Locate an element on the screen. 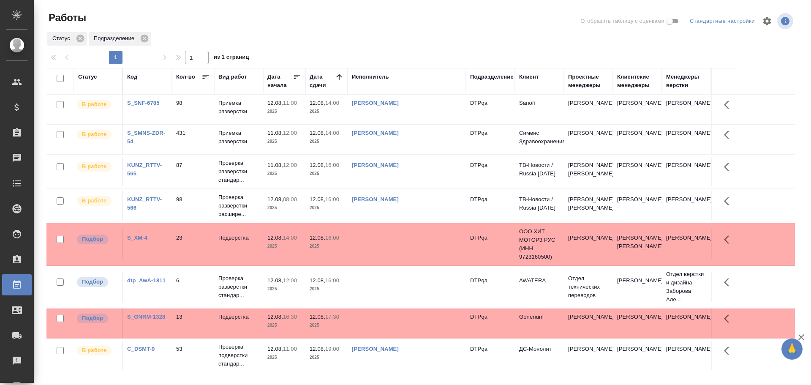 The image size is (811, 385). span: Работы is located at coordinates (66, 18).